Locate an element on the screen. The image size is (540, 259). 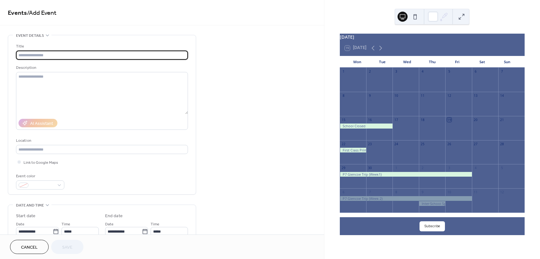
span: Date and time is located at coordinates (30, 205).